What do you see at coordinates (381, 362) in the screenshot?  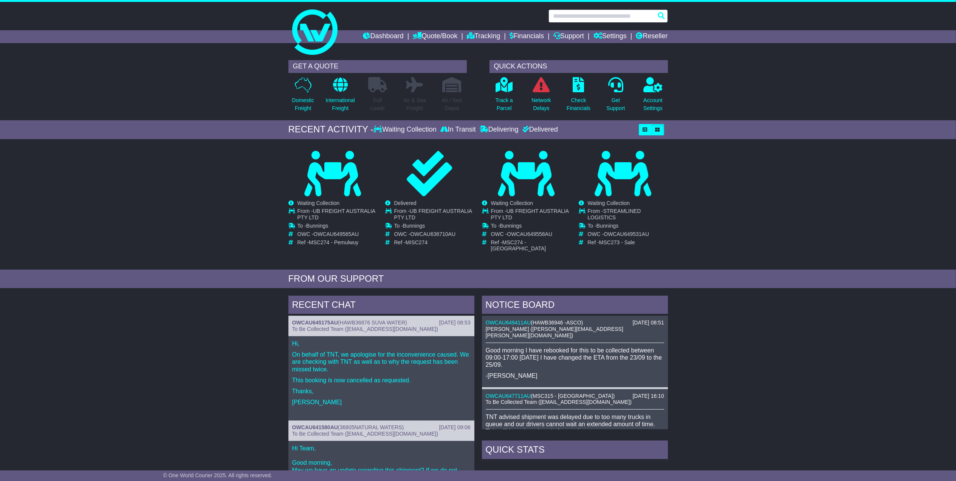 I see `p: On behalf of TNT, we apologise for the inconvenience caused. We are checking with TNT as well as ...` at bounding box center [381, 362].